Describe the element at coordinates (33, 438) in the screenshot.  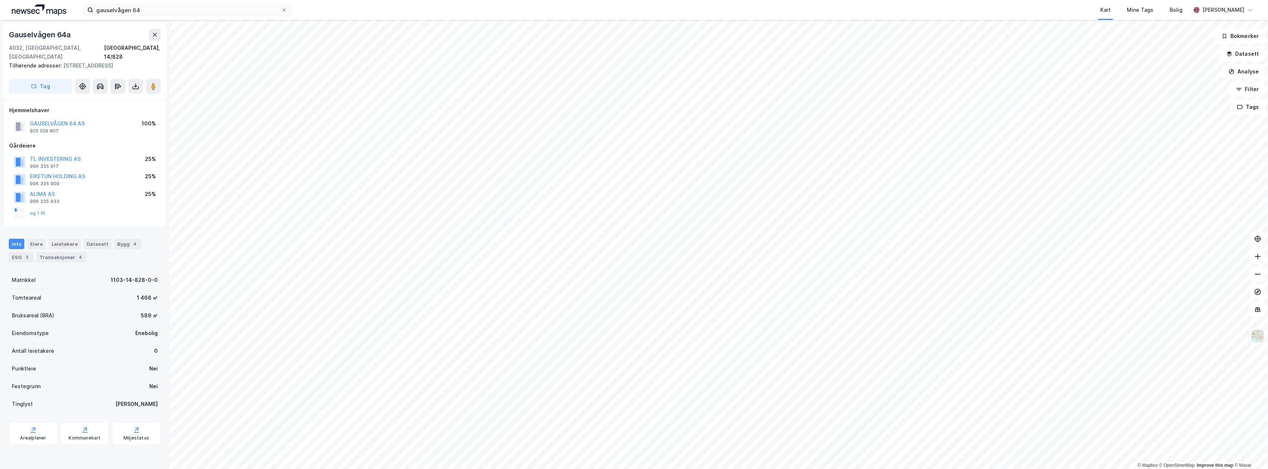
I see `div: Arealplaner` at that location.